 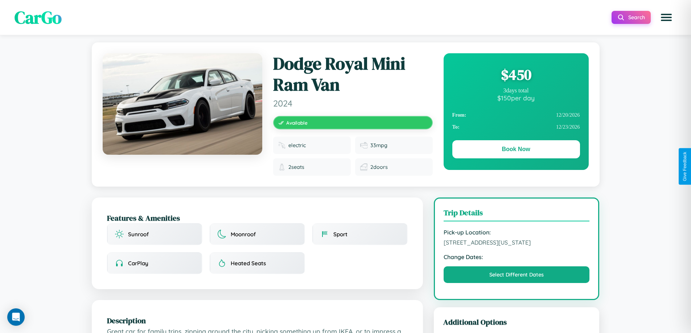 I want to click on img: Seats, so click(x=282, y=167).